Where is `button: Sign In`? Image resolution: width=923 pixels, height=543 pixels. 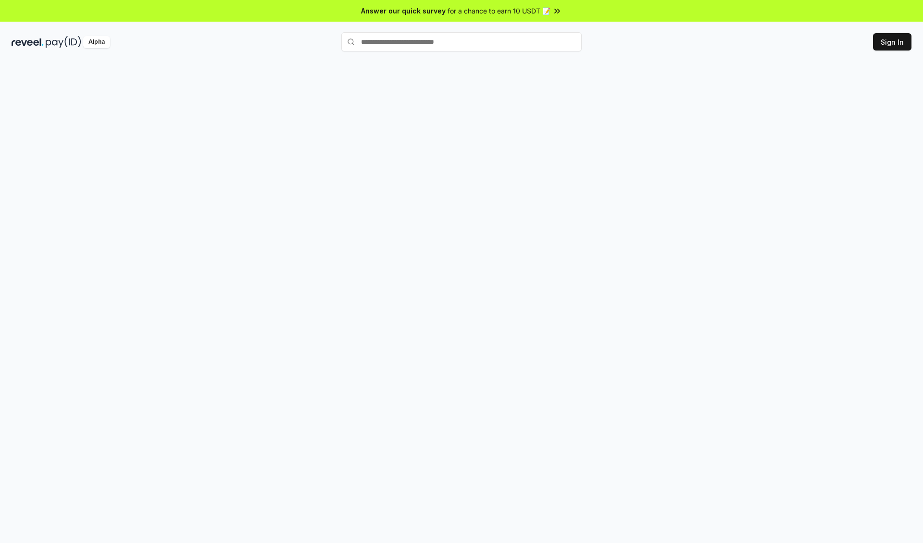 button: Sign In is located at coordinates (892, 42).